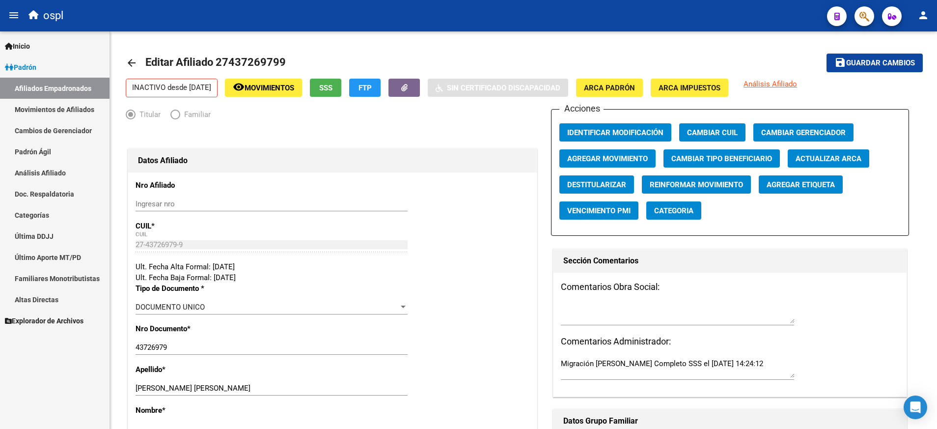  What do you see at coordinates (712, 133) in the screenshot?
I see `span: Cambiar CUIL` at bounding box center [712, 133].